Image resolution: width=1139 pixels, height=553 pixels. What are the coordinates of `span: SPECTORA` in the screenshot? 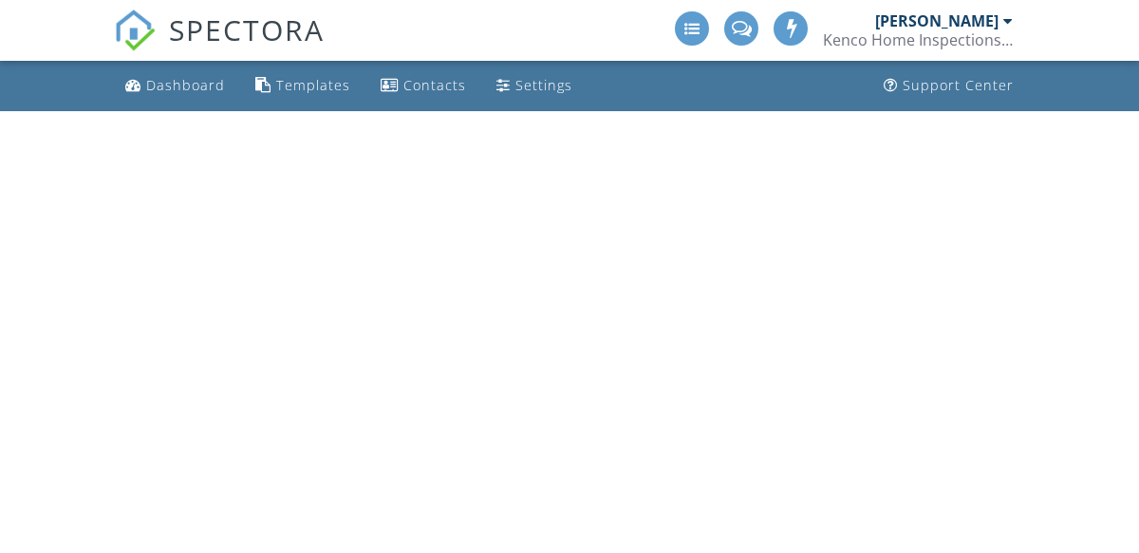 It's located at (247, 29).